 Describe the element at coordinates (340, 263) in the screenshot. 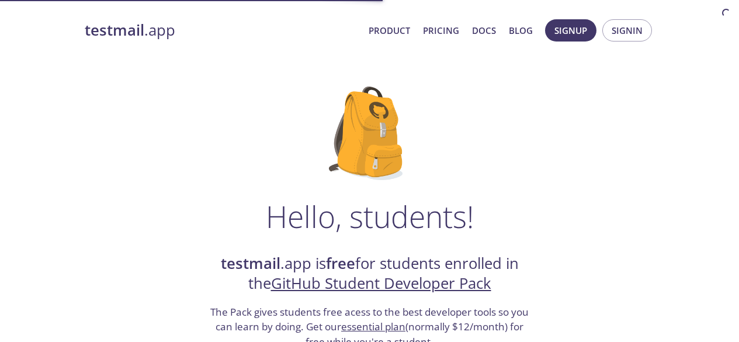

I see `strong: free` at that location.